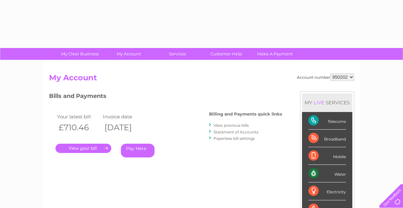 The width and height of the screenshot is (403, 208). What do you see at coordinates (234, 138) in the screenshot?
I see `a: Paperless bill settings` at bounding box center [234, 138].